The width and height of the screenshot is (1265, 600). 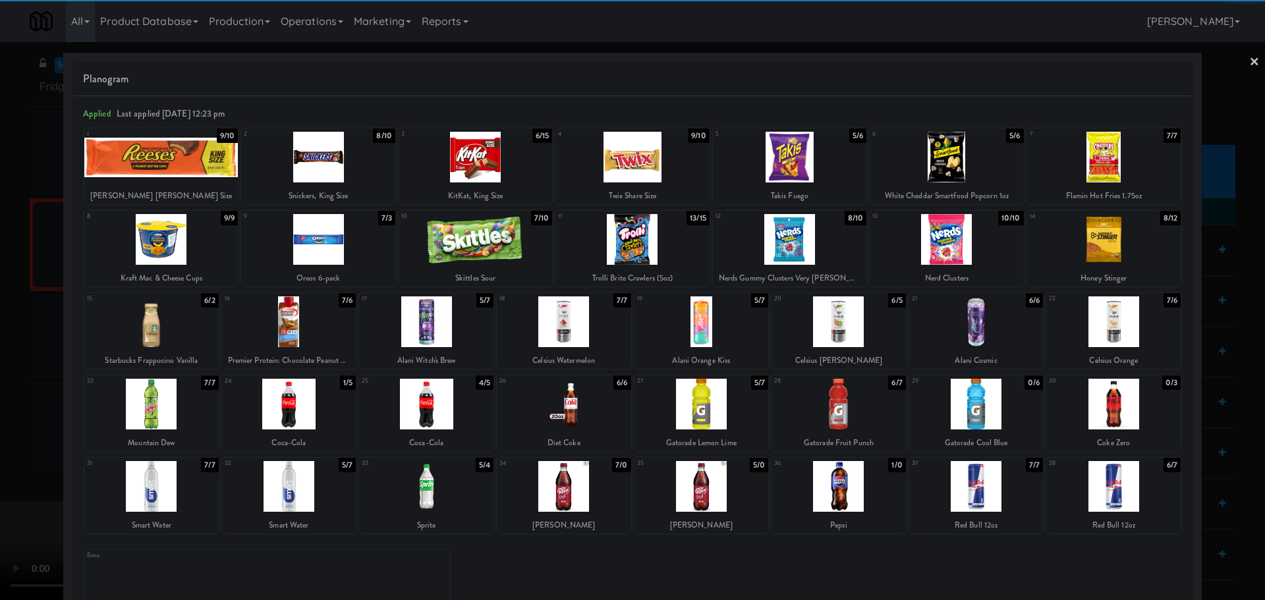 What do you see at coordinates (595, 134) in the screenshot?
I see `div: 4` at bounding box center [595, 134].